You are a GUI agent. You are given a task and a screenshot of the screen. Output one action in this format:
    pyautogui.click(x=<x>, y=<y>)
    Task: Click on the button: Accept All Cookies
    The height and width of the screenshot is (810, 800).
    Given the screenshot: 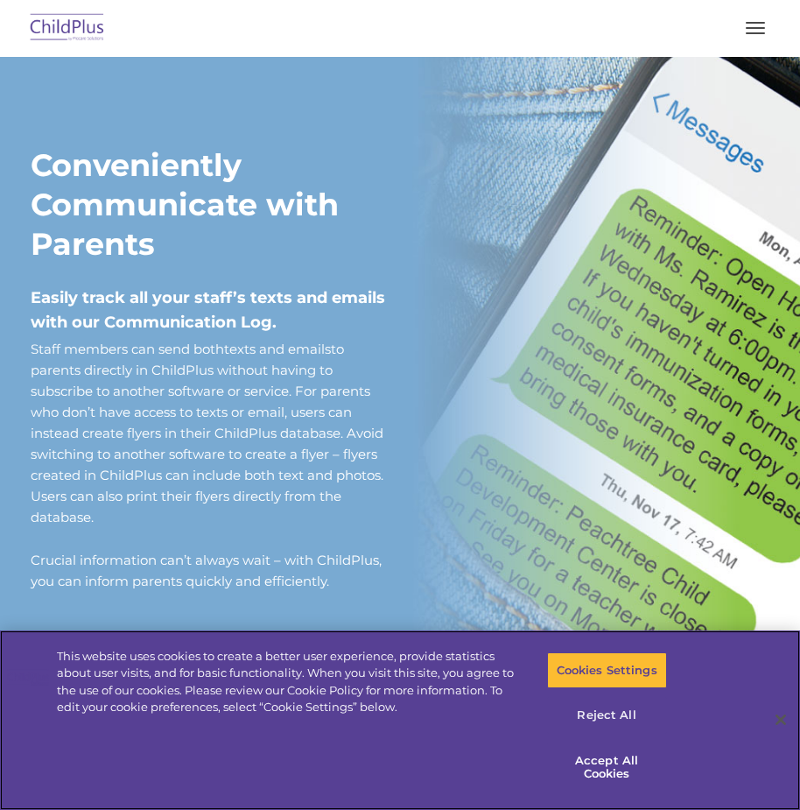 What is the action you would take?
    pyautogui.click(x=607, y=767)
    